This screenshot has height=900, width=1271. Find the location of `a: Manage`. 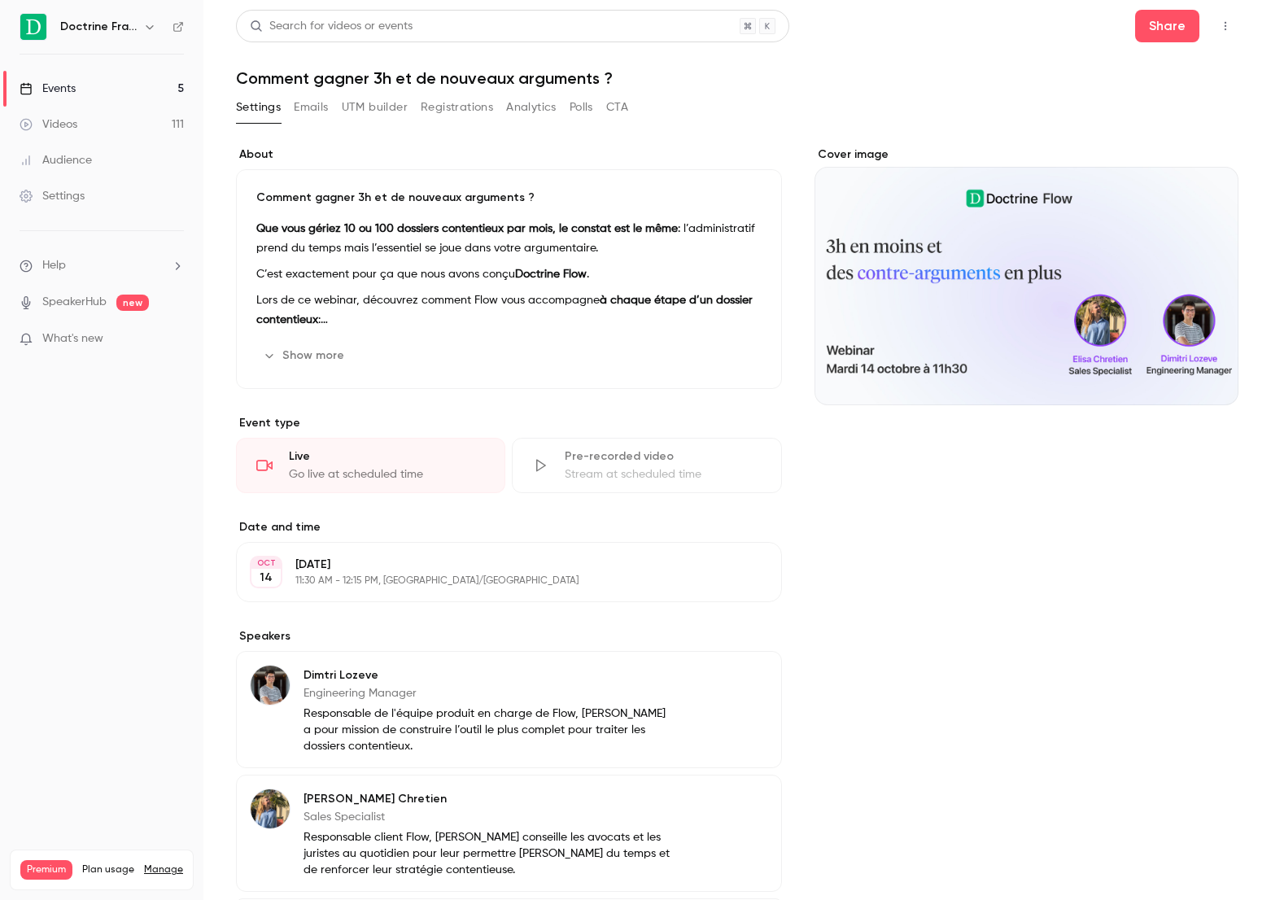

a: Manage is located at coordinates (164, 870).